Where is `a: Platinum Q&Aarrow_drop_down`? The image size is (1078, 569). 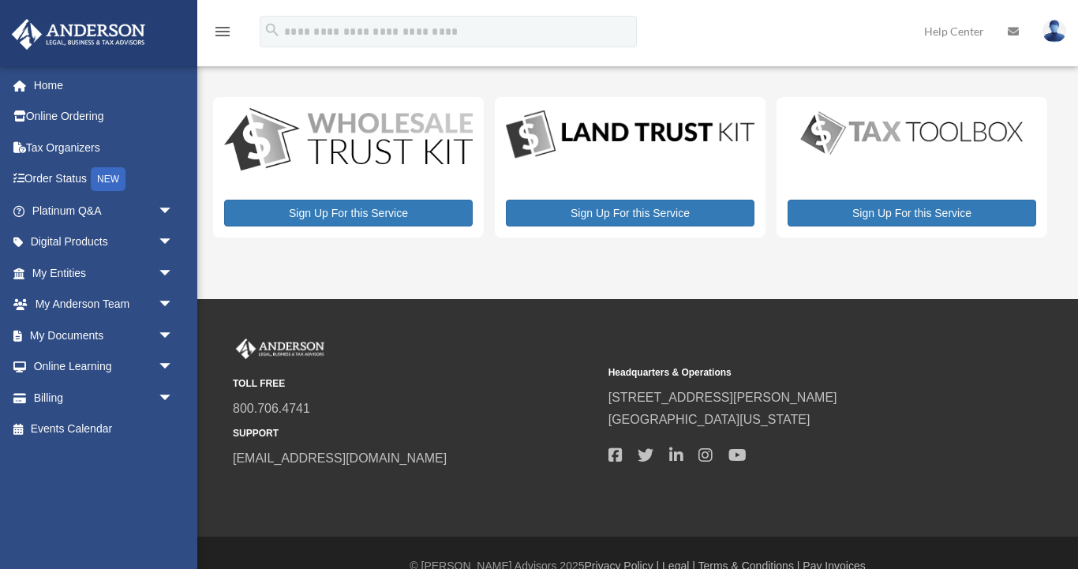
a: Platinum Q&Aarrow_drop_down is located at coordinates (104, 211).